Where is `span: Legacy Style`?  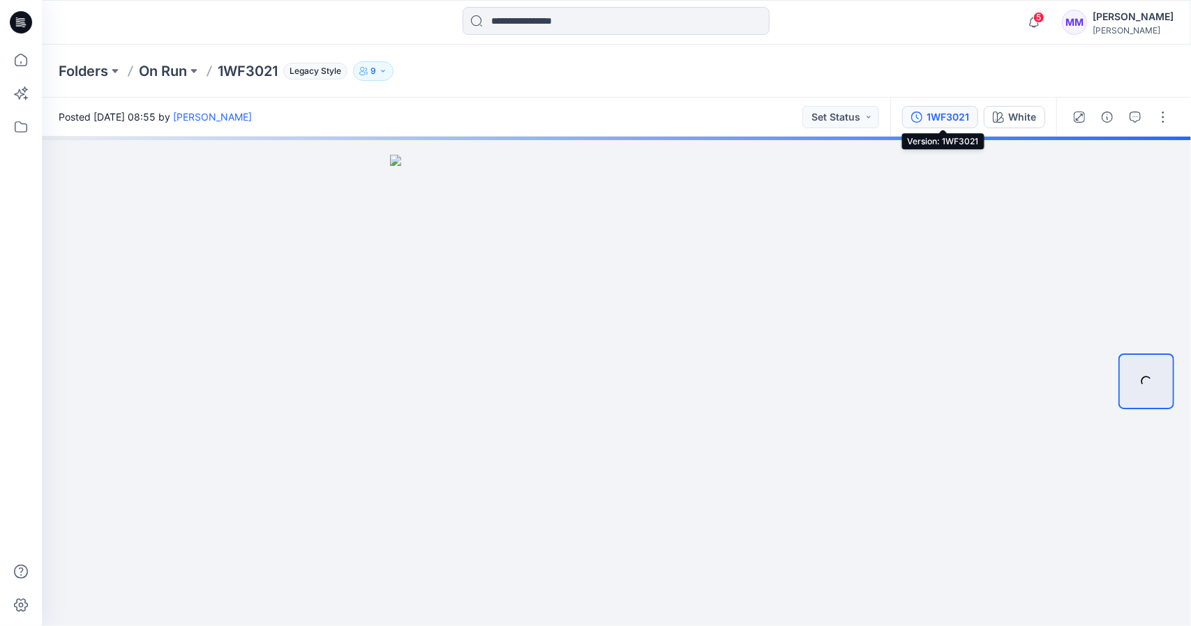 span: Legacy Style is located at coordinates (315, 71).